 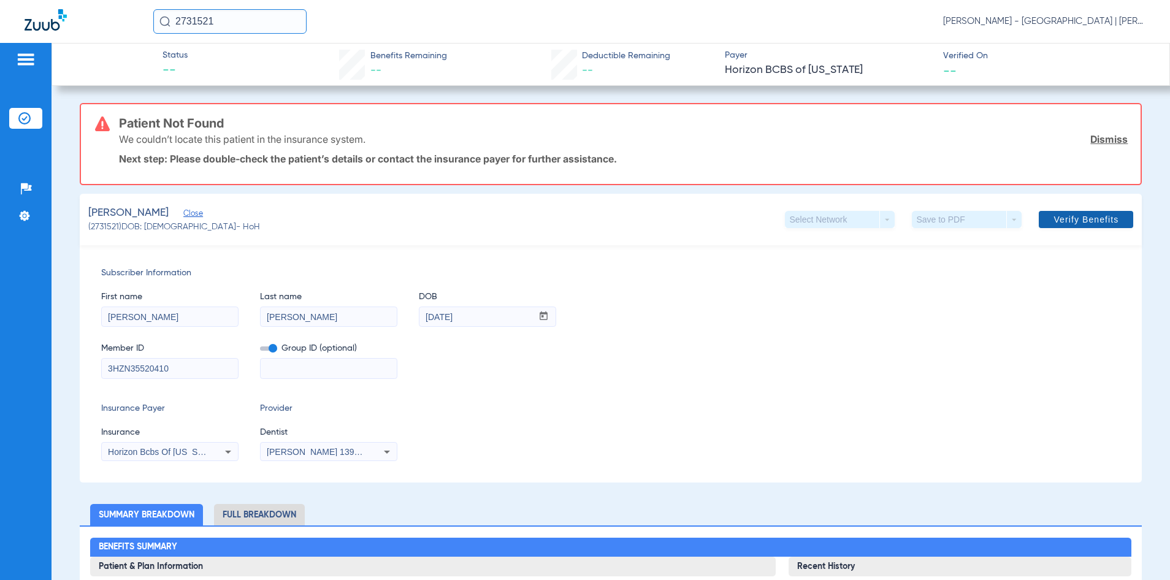 I want to click on h2: Benefits Summary, so click(x=611, y=548).